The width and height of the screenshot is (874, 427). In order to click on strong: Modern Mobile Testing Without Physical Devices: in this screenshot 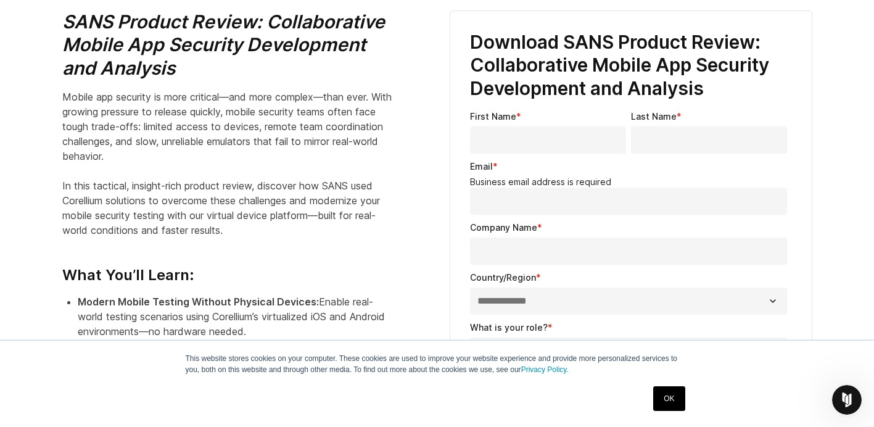, I will do `click(198, 302)`.